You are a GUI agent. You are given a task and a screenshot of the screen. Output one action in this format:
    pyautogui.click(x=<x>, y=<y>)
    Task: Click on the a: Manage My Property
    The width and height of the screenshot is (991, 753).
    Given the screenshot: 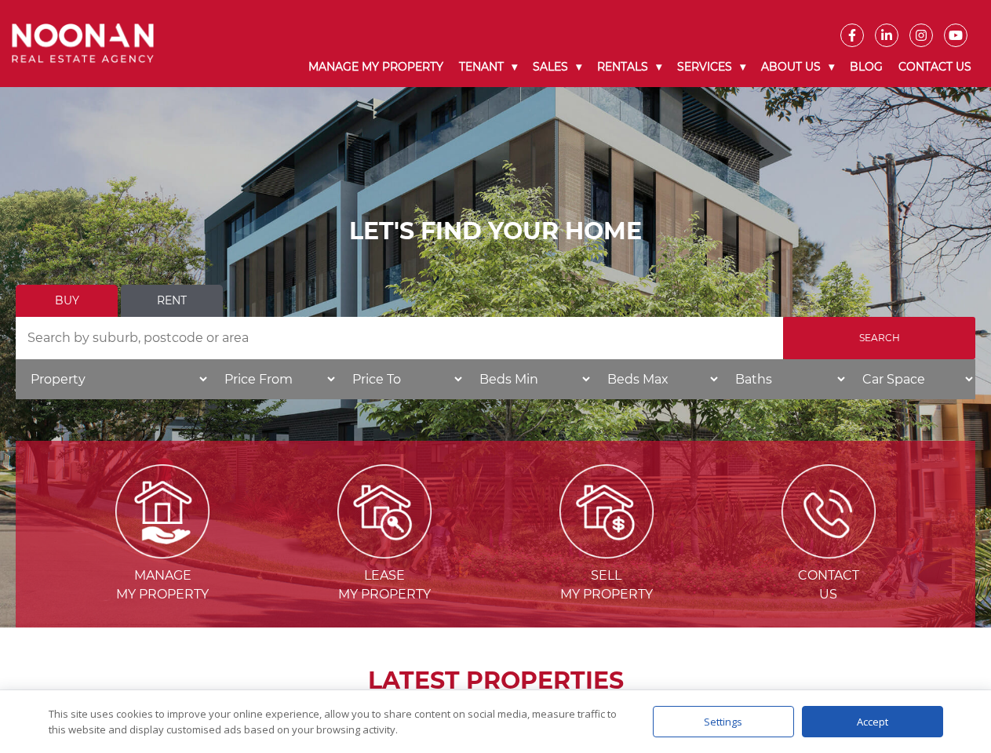 What is the action you would take?
    pyautogui.click(x=376, y=67)
    